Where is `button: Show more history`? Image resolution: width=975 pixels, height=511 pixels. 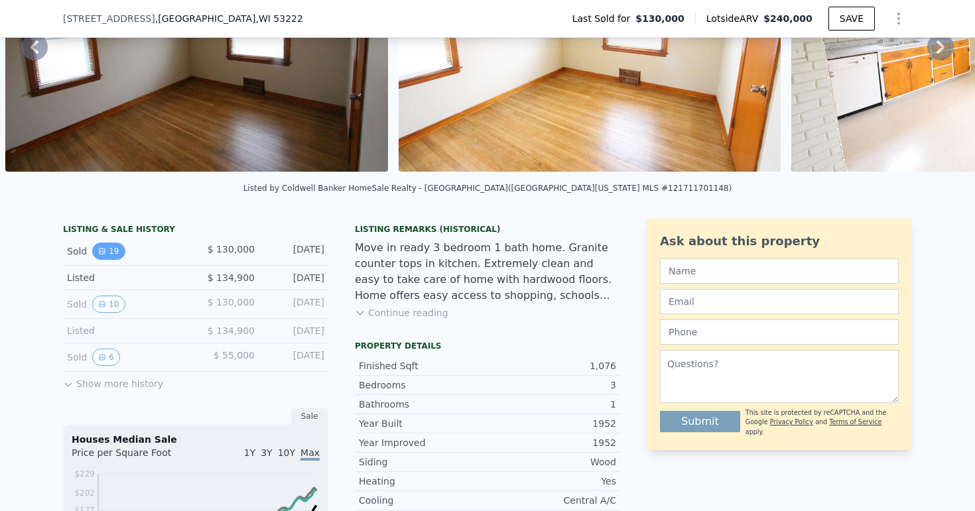 button: Show more history is located at coordinates (113, 381).